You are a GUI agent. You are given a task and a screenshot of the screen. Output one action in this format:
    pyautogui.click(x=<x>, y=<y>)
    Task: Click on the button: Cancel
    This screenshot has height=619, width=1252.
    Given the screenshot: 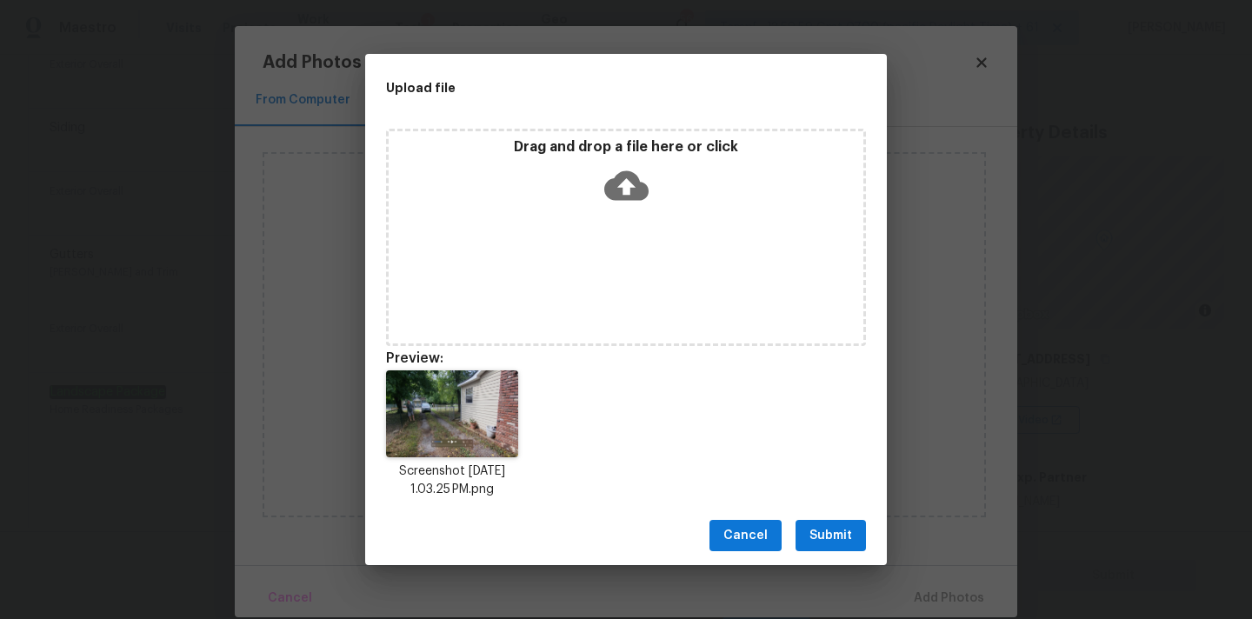 What is the action you would take?
    pyautogui.click(x=745, y=535)
    